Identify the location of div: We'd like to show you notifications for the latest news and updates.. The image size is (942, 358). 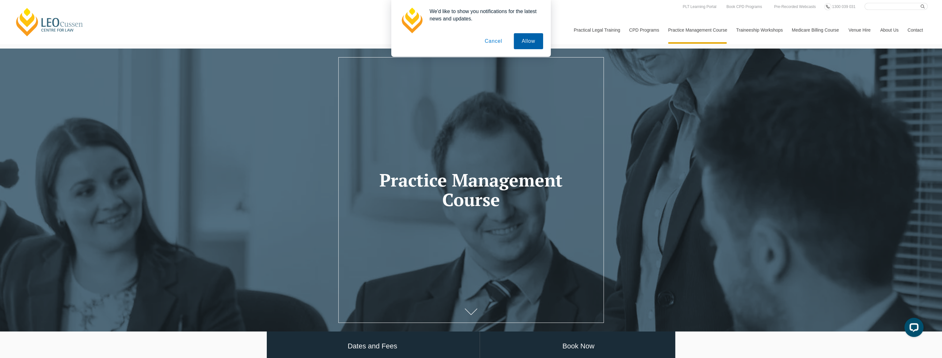
(484, 15).